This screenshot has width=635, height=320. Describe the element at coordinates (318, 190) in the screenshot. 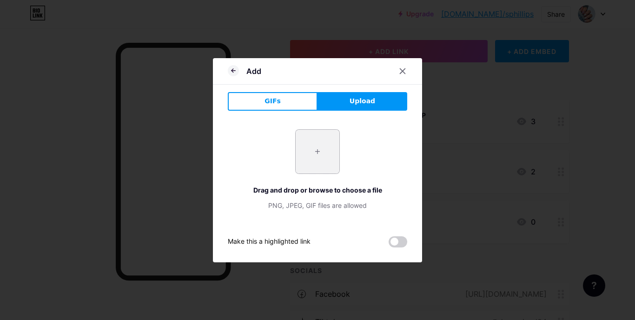

I see `div: Drag and drop or browse to choose a file` at that location.